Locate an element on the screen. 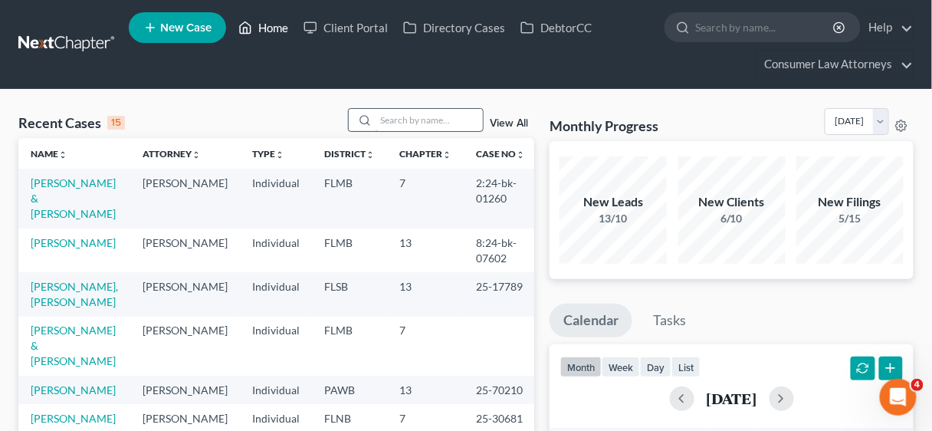  td: 25-17789 is located at coordinates (501, 294).